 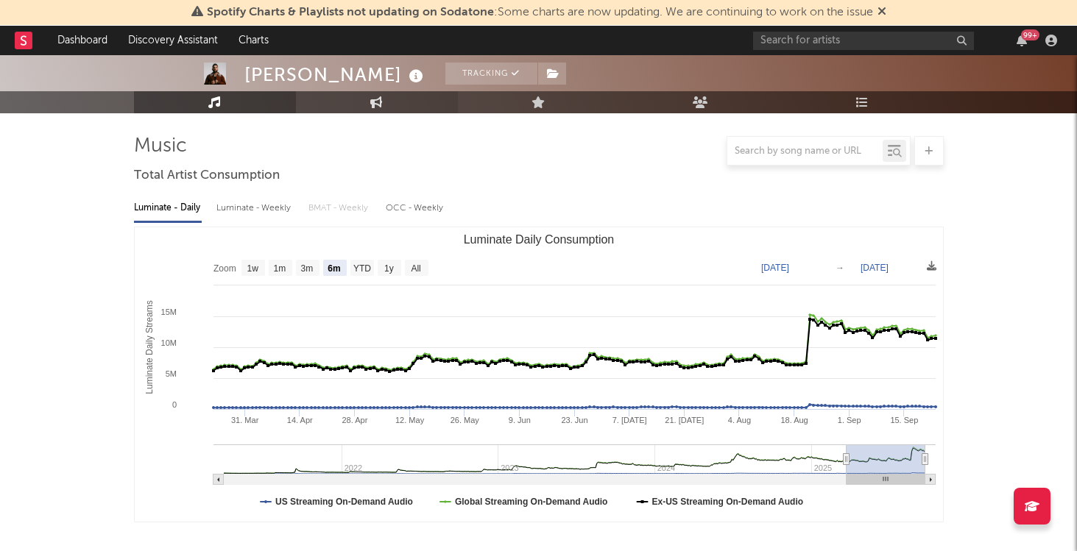 What do you see at coordinates (253, 40) in the screenshot?
I see `a: Charts` at bounding box center [253, 40].